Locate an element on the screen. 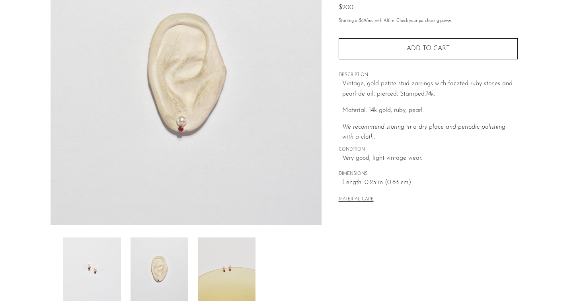 Image resolution: width=585 pixels, height=306 pixels. a: Check your purchasing power - Learn more about Affirm Financing (opens in modal) is located at coordinates (424, 21).